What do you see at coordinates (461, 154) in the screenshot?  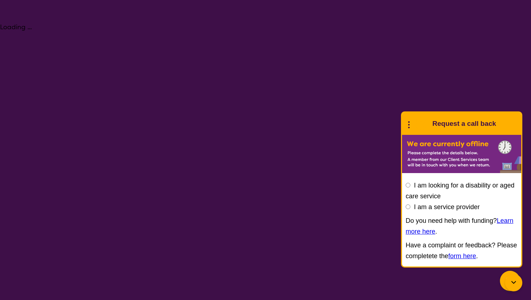 I see `img: Karista offline chat form to request call back` at bounding box center [461, 154].